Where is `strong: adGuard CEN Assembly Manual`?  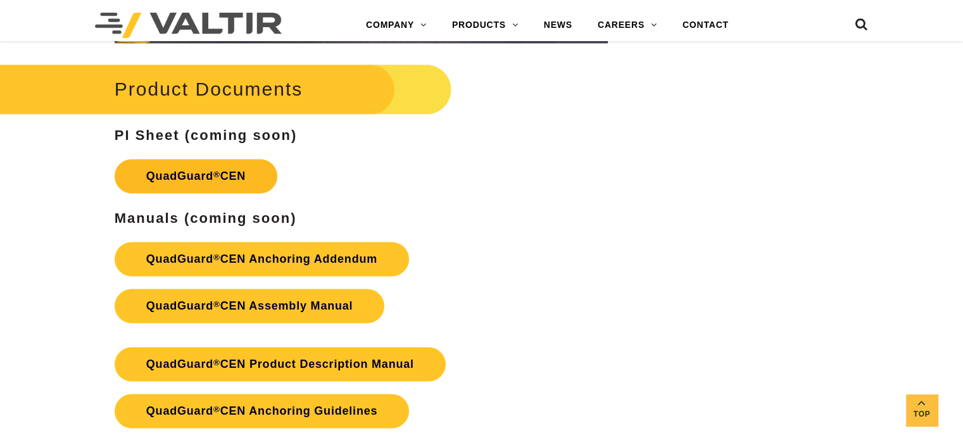 strong: adGuard CEN Assembly Manual is located at coordinates (258, 306).